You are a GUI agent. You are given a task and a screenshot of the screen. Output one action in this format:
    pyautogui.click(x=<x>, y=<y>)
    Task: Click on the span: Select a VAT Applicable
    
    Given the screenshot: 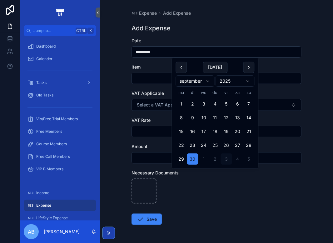 What is the action you would take?
    pyautogui.click(x=162, y=105)
    